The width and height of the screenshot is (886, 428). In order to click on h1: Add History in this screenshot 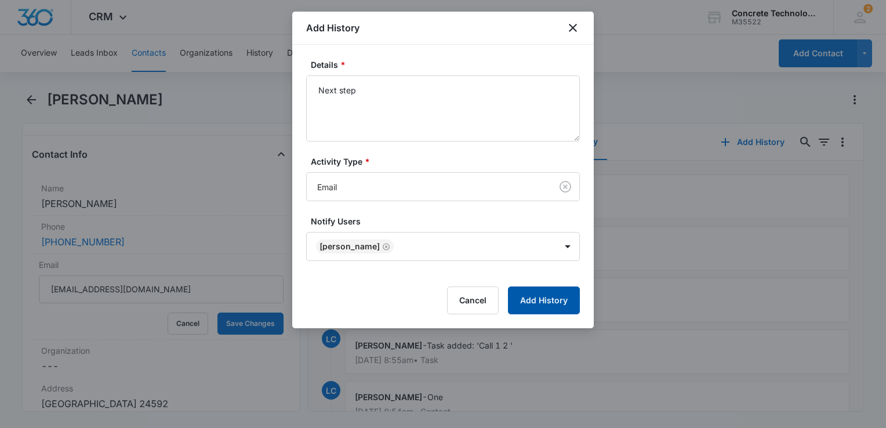, I will do `click(333, 28)`.